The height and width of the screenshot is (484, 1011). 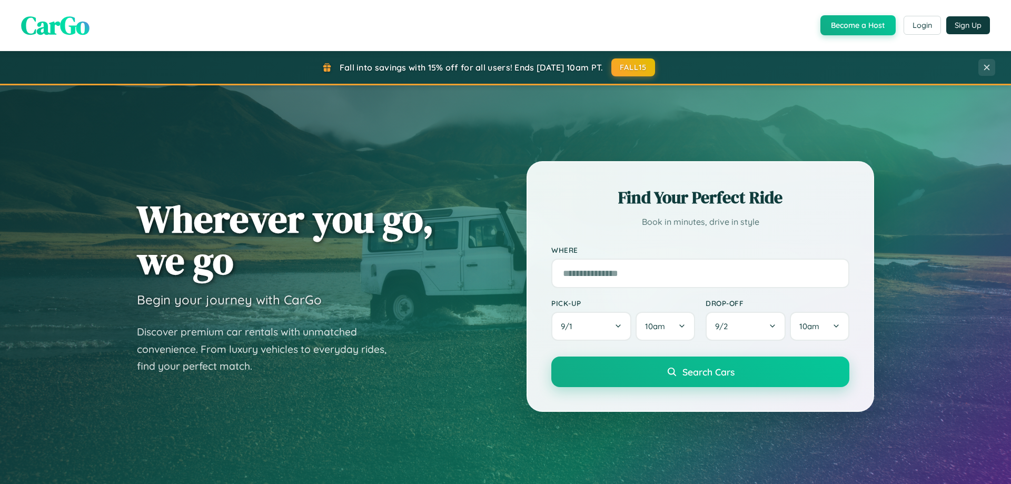 I want to click on span: 9 / 1, so click(x=569, y=326).